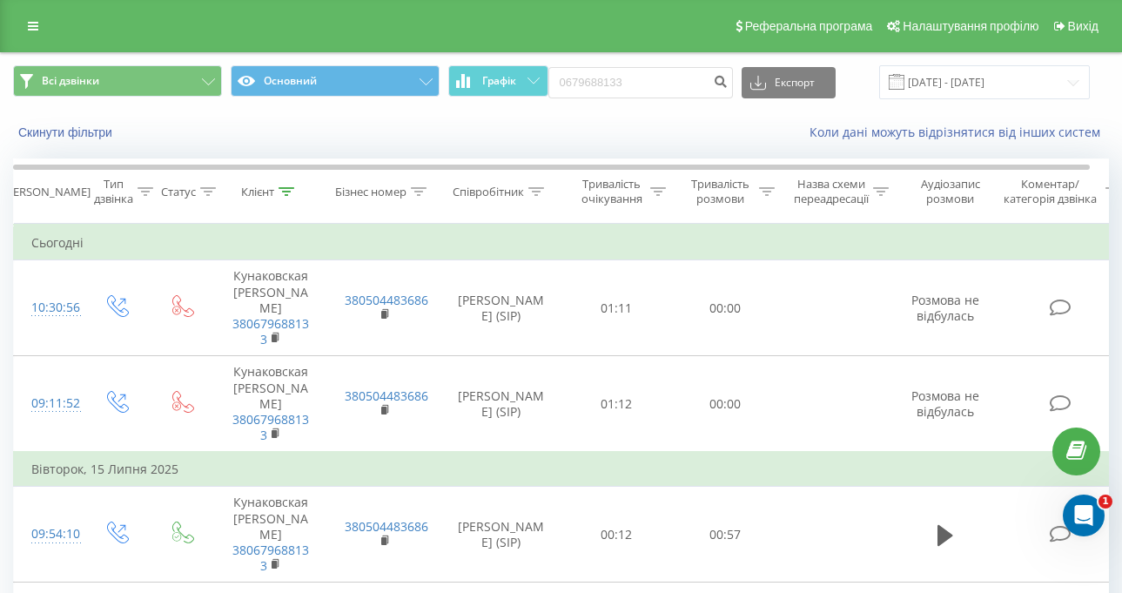 This screenshot has width=1122, height=593. What do you see at coordinates (616, 404) in the screenshot?
I see `td: 01:12` at bounding box center [616, 404].